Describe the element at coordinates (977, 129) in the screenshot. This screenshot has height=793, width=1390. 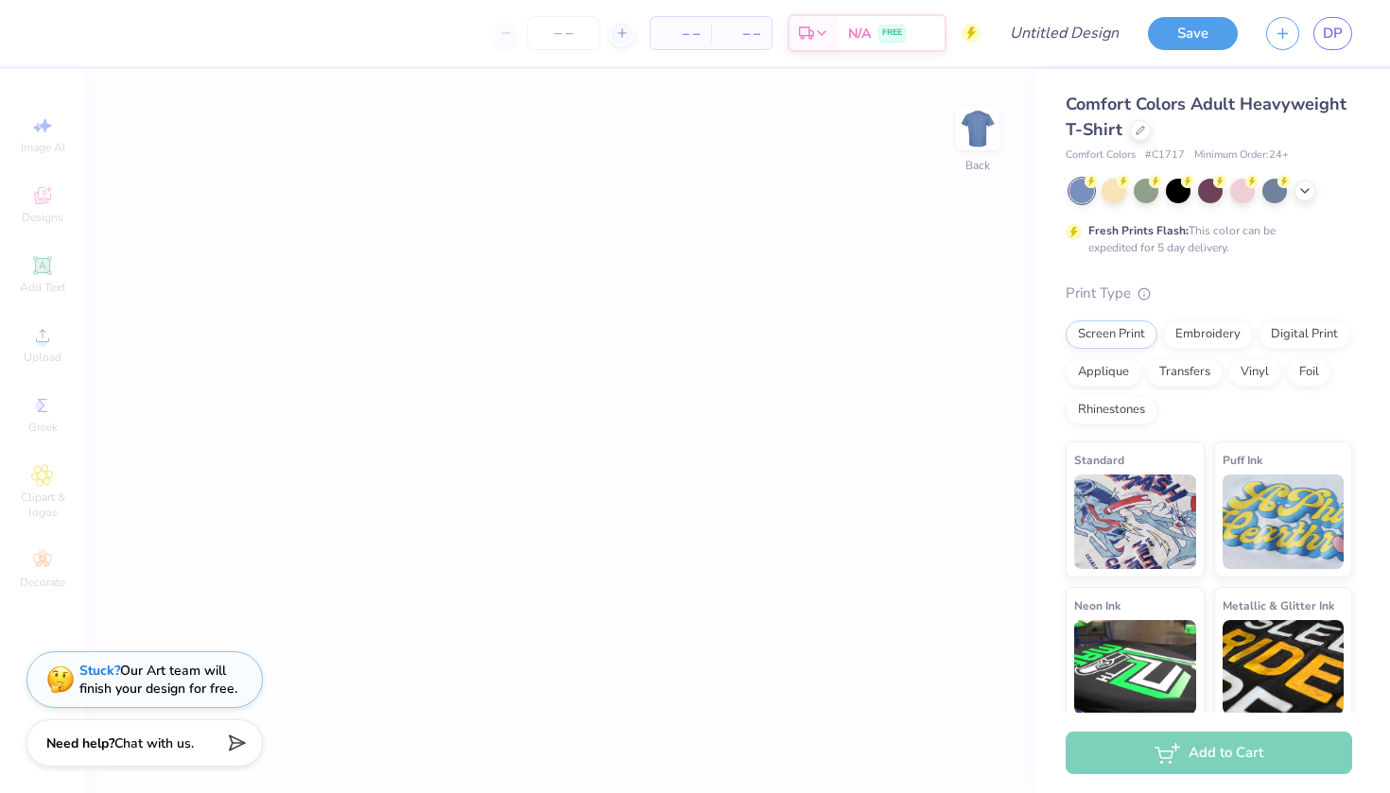
I see `img: Back` at that location.